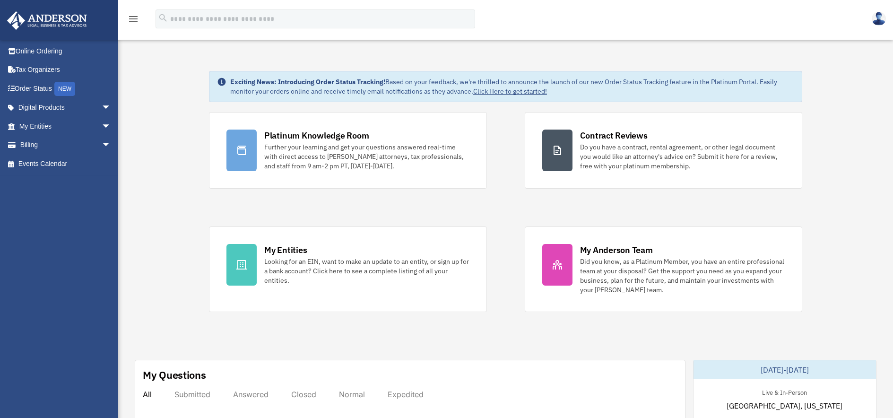 The width and height of the screenshot is (893, 418). Describe the element at coordinates (406, 394) in the screenshot. I see `div: Expedited` at that location.